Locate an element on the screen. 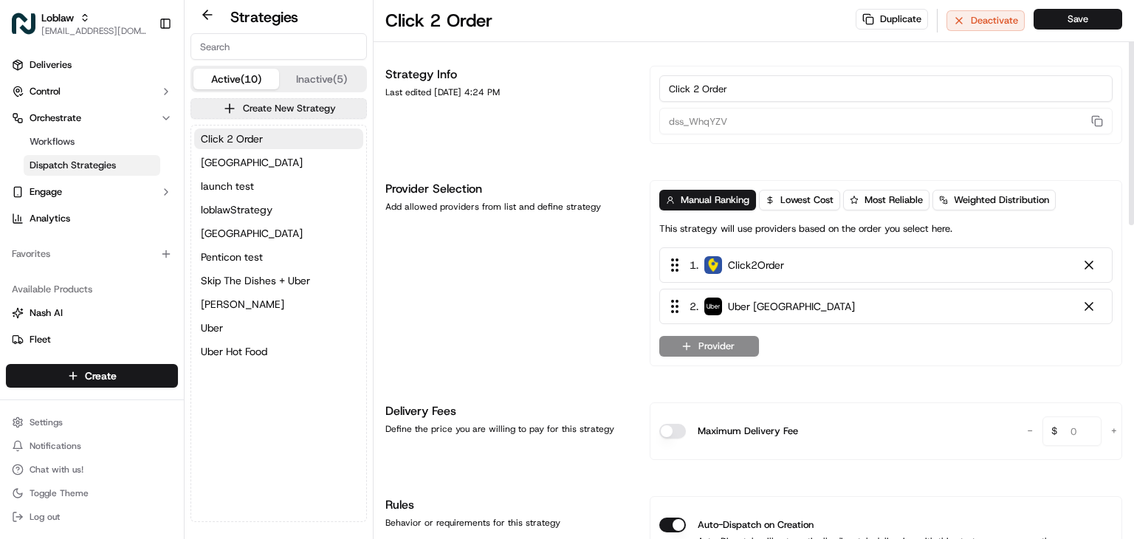 Image resolution: width=1134 pixels, height=539 pixels. button: Loblaw is located at coordinates (58, 18).